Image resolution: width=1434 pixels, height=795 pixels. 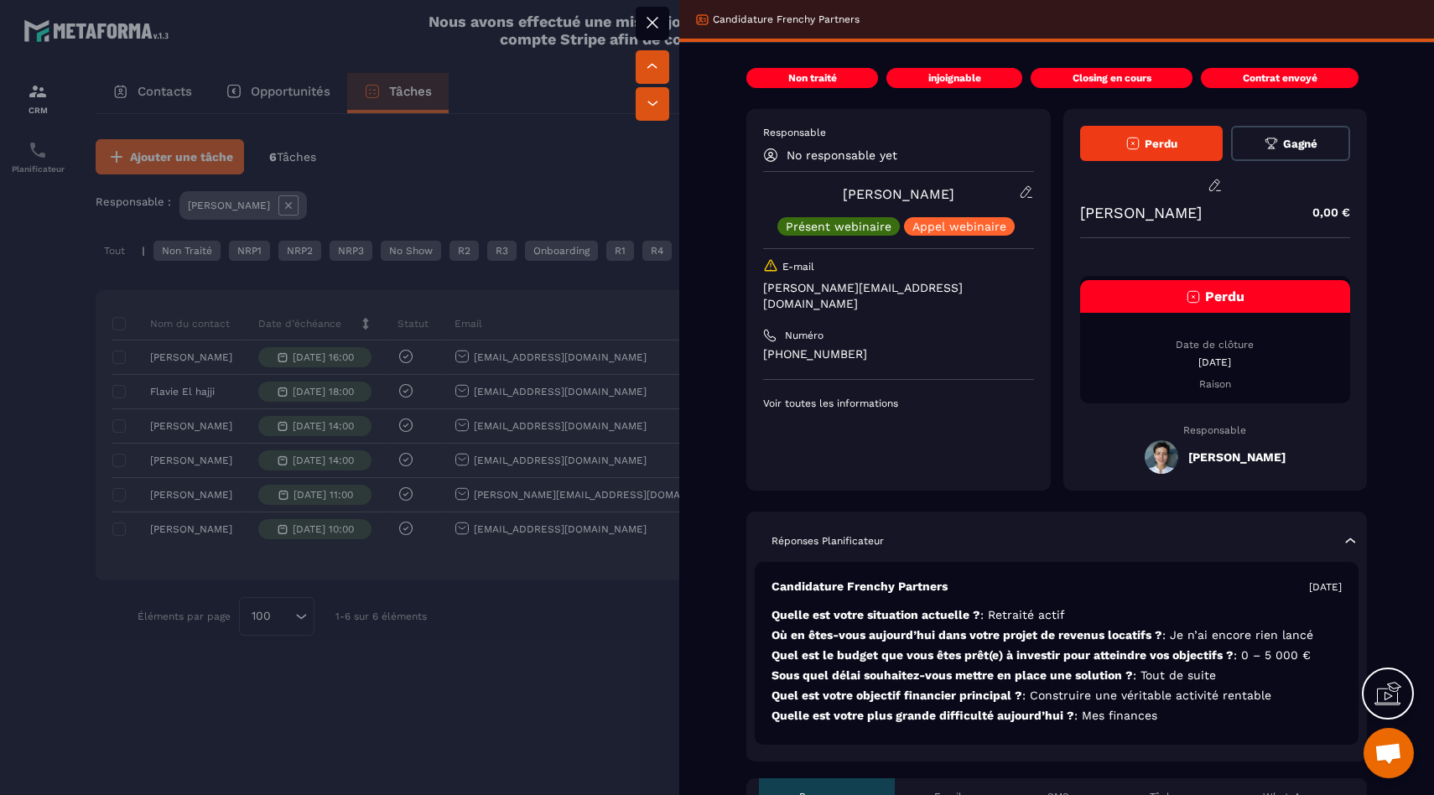 I want to click on p: Présent webinaire, so click(x=838, y=226).